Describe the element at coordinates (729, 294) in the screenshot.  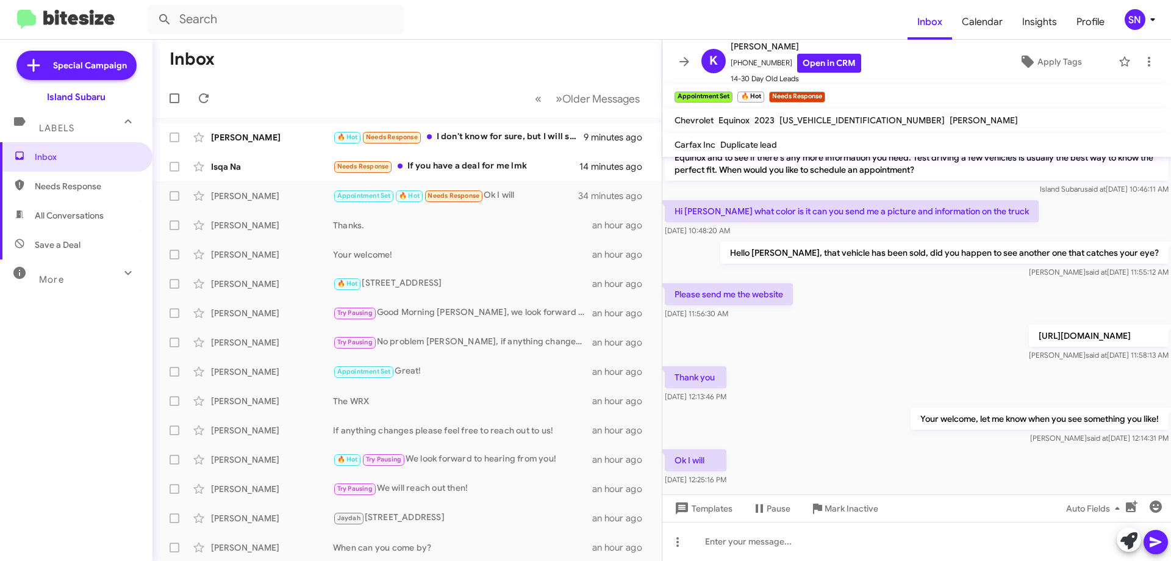
I see `p: Please send me the website` at that location.